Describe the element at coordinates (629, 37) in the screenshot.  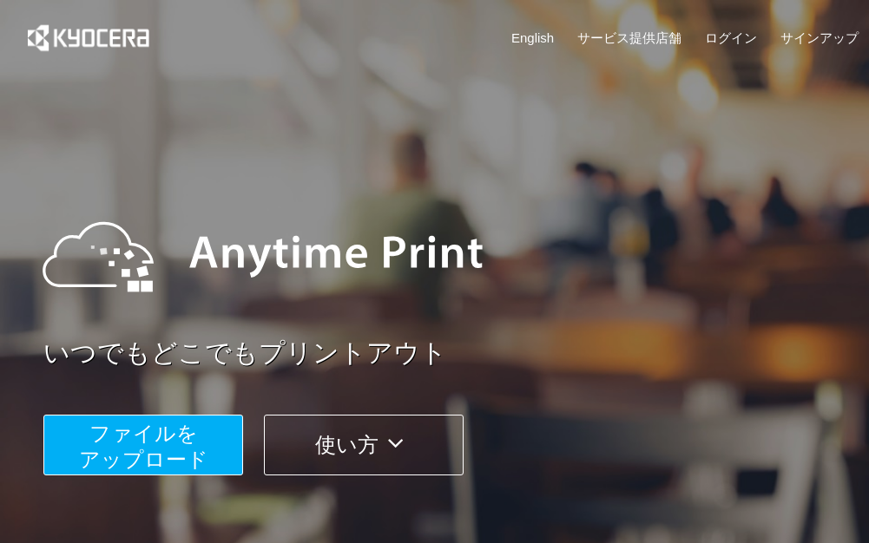
I see `a: サービス提供店舗` at that location.